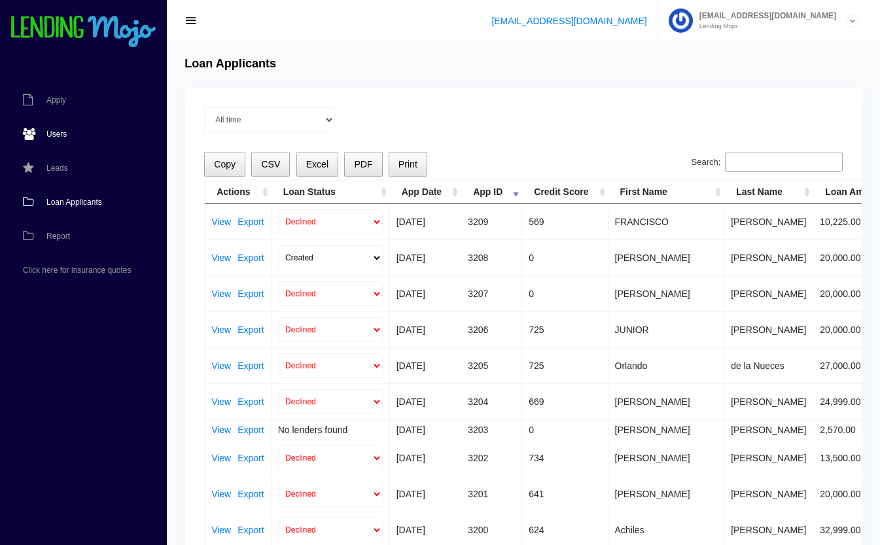 This screenshot has width=880, height=545. Describe the element at coordinates (363, 164) in the screenshot. I see `button: PDF` at that location.